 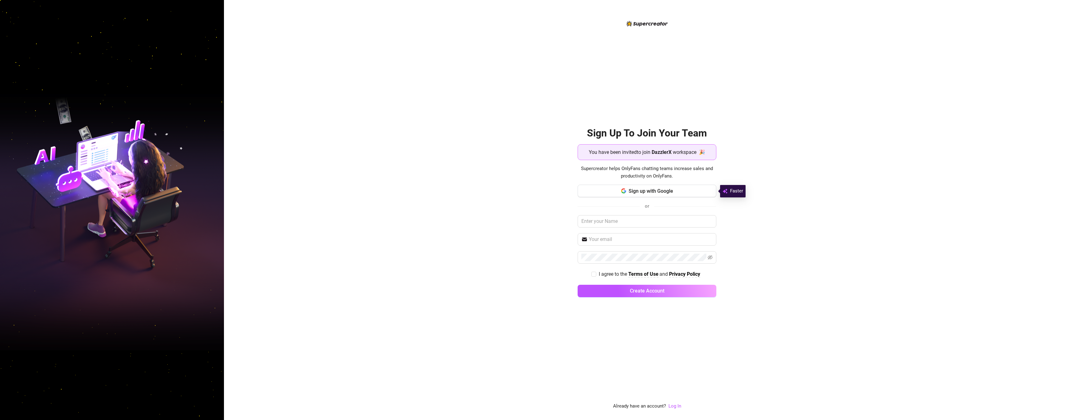 What do you see at coordinates (613, 274) in the screenshot?
I see `span: I agree to the` at bounding box center [613, 274].